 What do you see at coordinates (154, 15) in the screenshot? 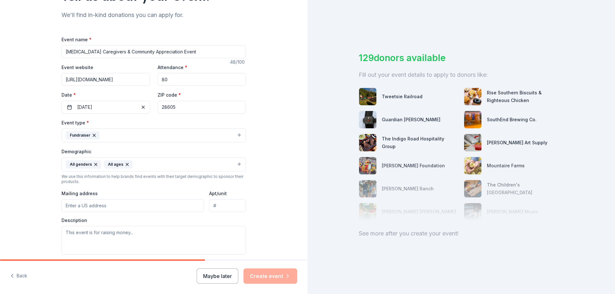
I see `div: We'll find in-kind donations you can apply for.` at bounding box center [154, 15].